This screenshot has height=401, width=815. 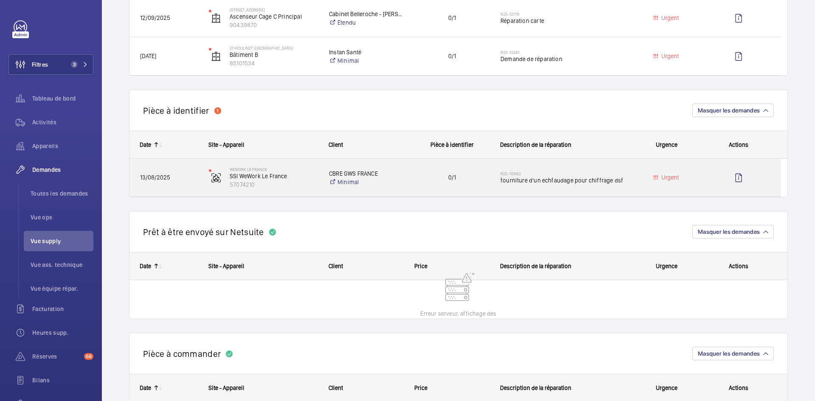 What do you see at coordinates (274, 176) in the screenshot?
I see `p: SSI WeWork Le France` at bounding box center [274, 176].